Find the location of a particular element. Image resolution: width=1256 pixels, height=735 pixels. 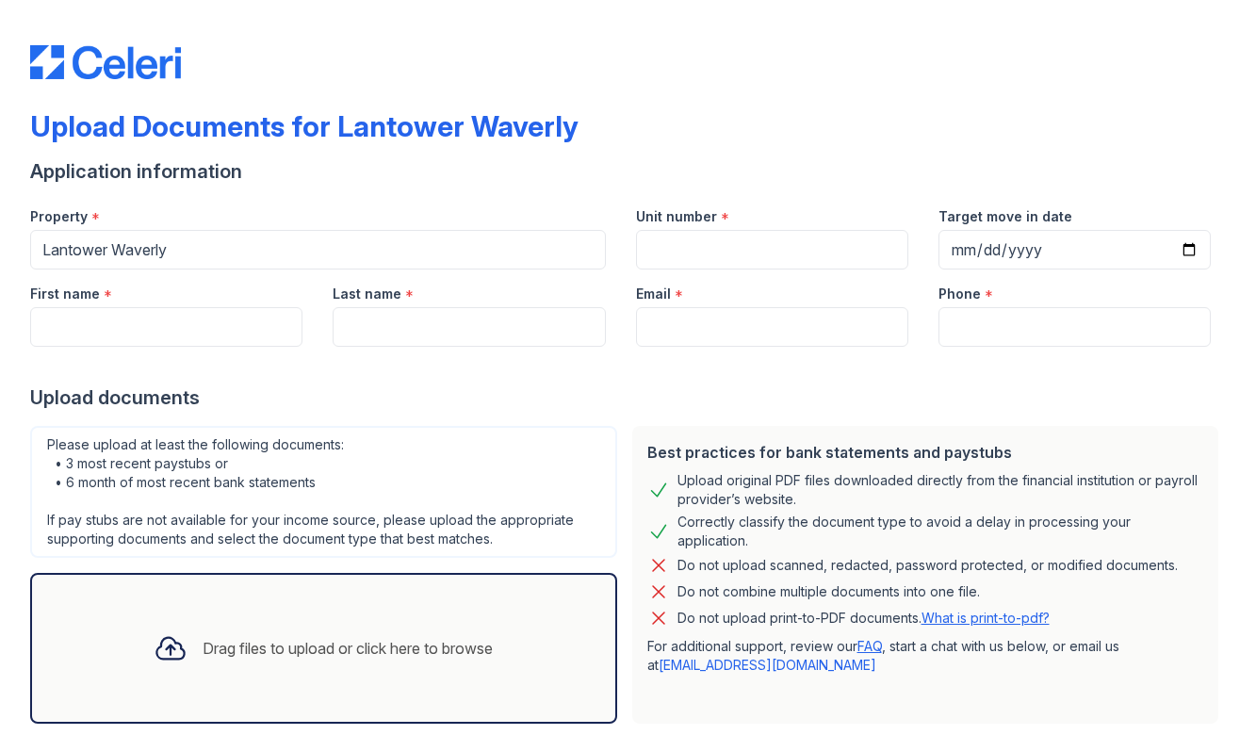

label: Target move in date is located at coordinates (1005, 217).